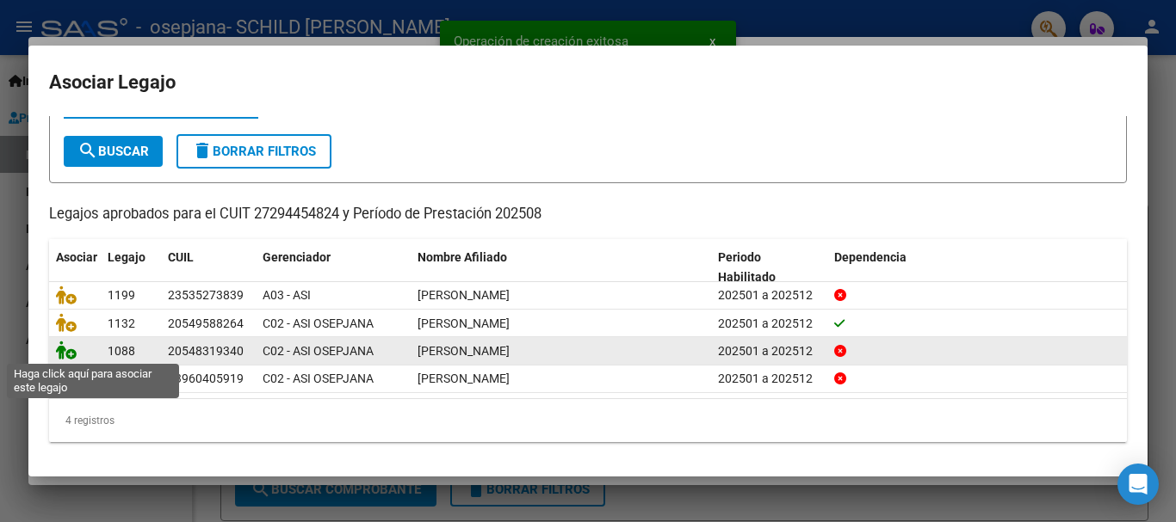 This screenshot has width=1176, height=522. What do you see at coordinates (254, 151) in the screenshot?
I see `button: Borrar Filtros` at bounding box center [254, 151].